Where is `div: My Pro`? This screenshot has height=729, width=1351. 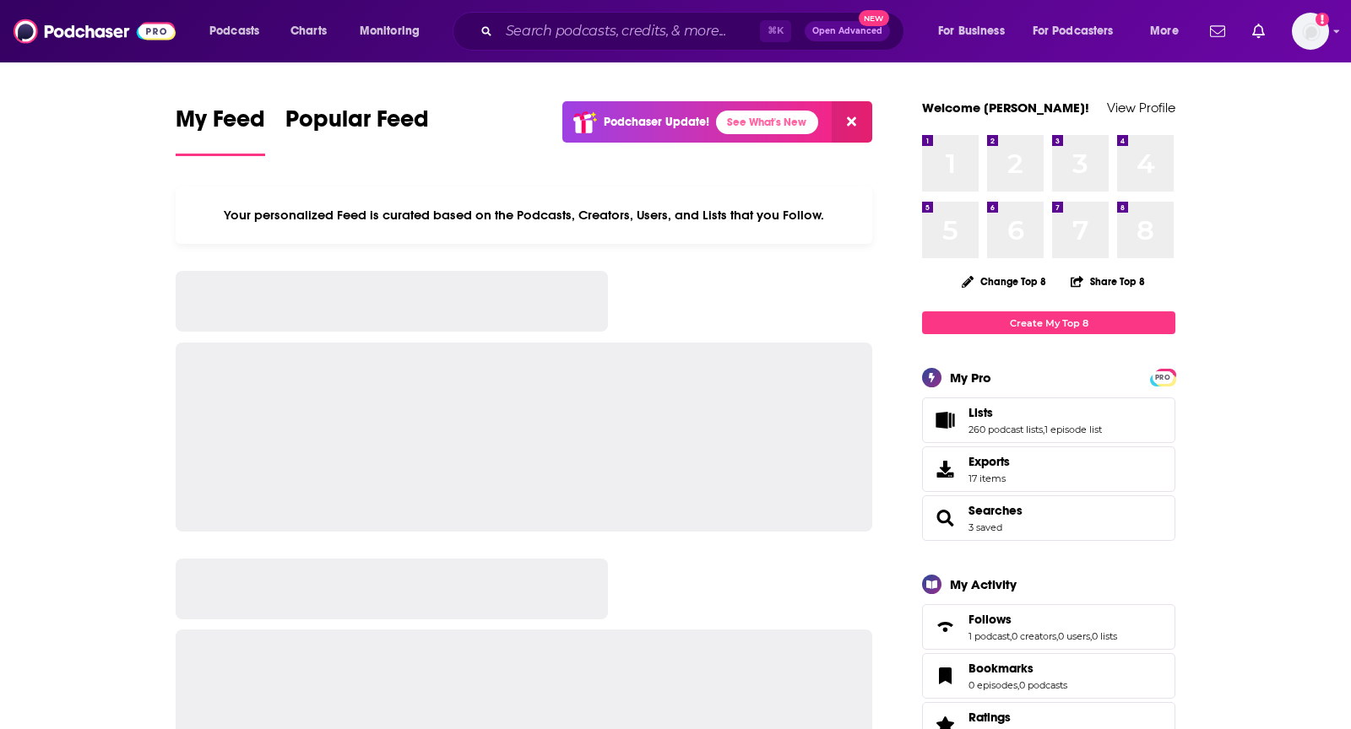 div: My Pro is located at coordinates (970, 377).